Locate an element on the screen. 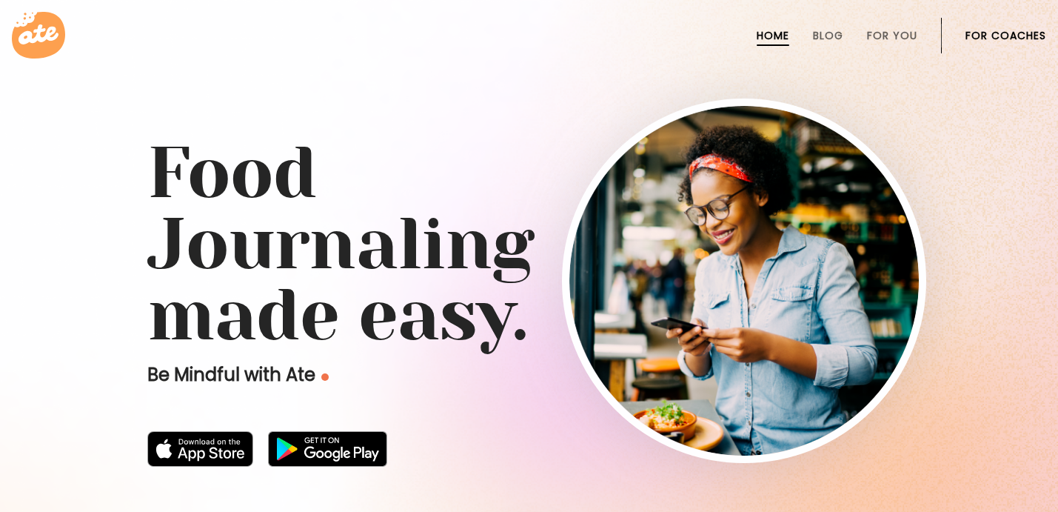 This screenshot has height=512, width=1058. p: Be Mindful with Ate is located at coordinates (355, 375).